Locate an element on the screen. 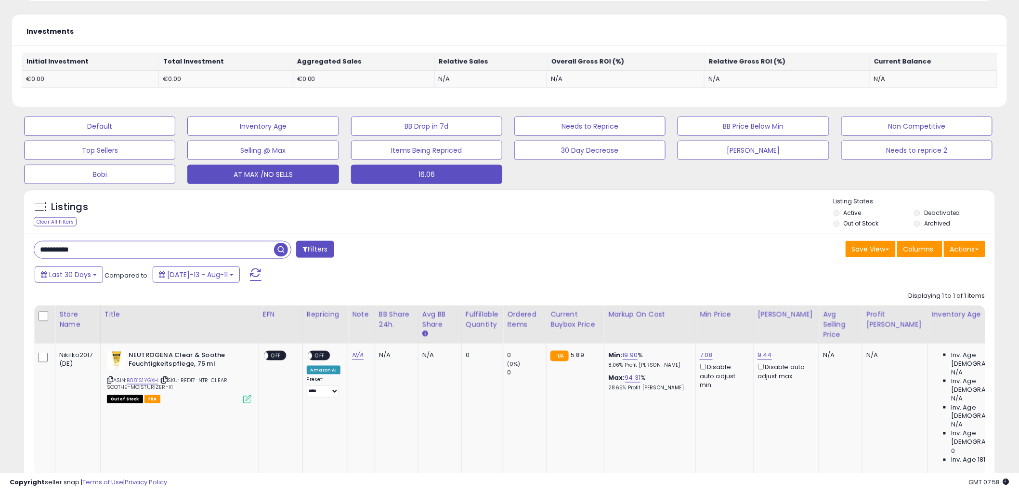 Image resolution: width=1019 pixels, height=492 pixels. button: Columns is located at coordinates (920, 249).